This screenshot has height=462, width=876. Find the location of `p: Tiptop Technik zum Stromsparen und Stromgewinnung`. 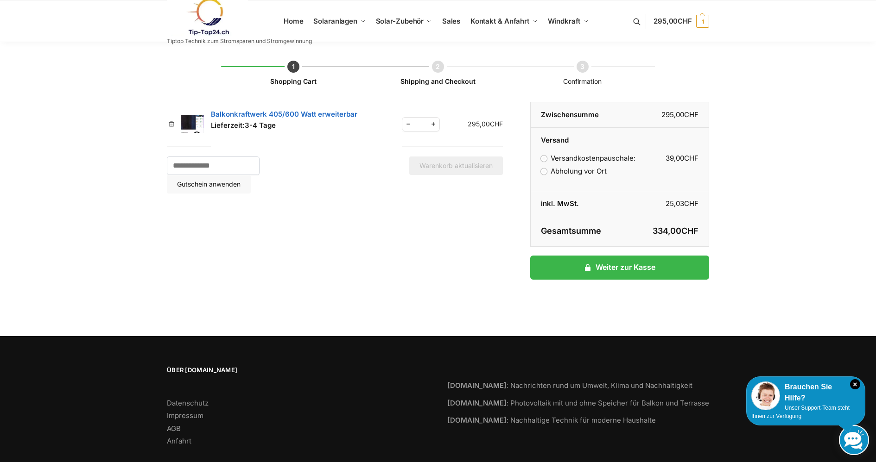

p: Tiptop Technik zum Stromsparen und Stromgewinnung is located at coordinates (239, 41).